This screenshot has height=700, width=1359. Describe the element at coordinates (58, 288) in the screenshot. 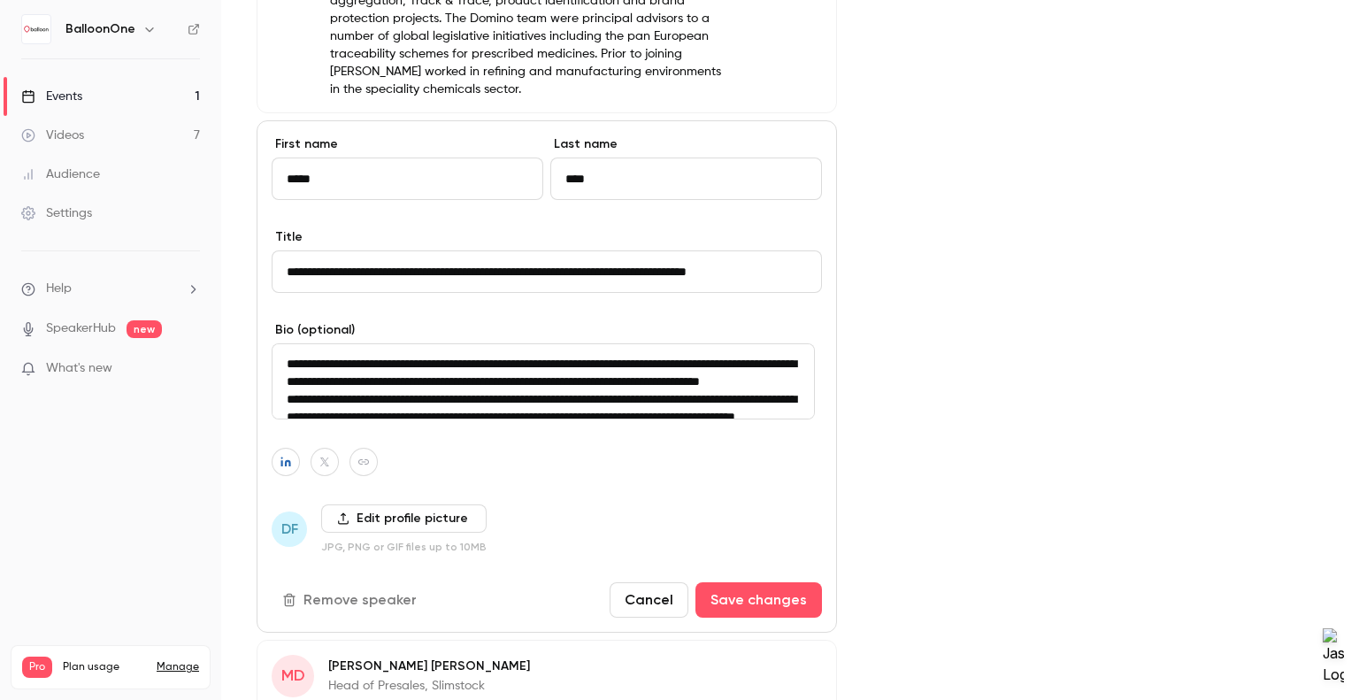

I see `span: Help` at that location.